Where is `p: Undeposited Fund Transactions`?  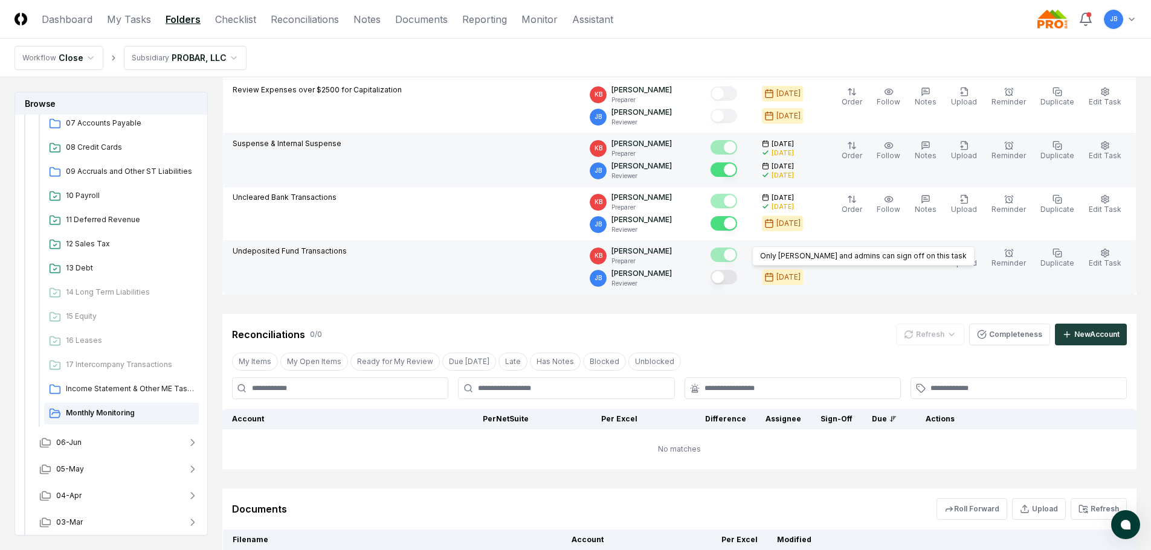
p: Undeposited Fund Transactions is located at coordinates (289, 251).